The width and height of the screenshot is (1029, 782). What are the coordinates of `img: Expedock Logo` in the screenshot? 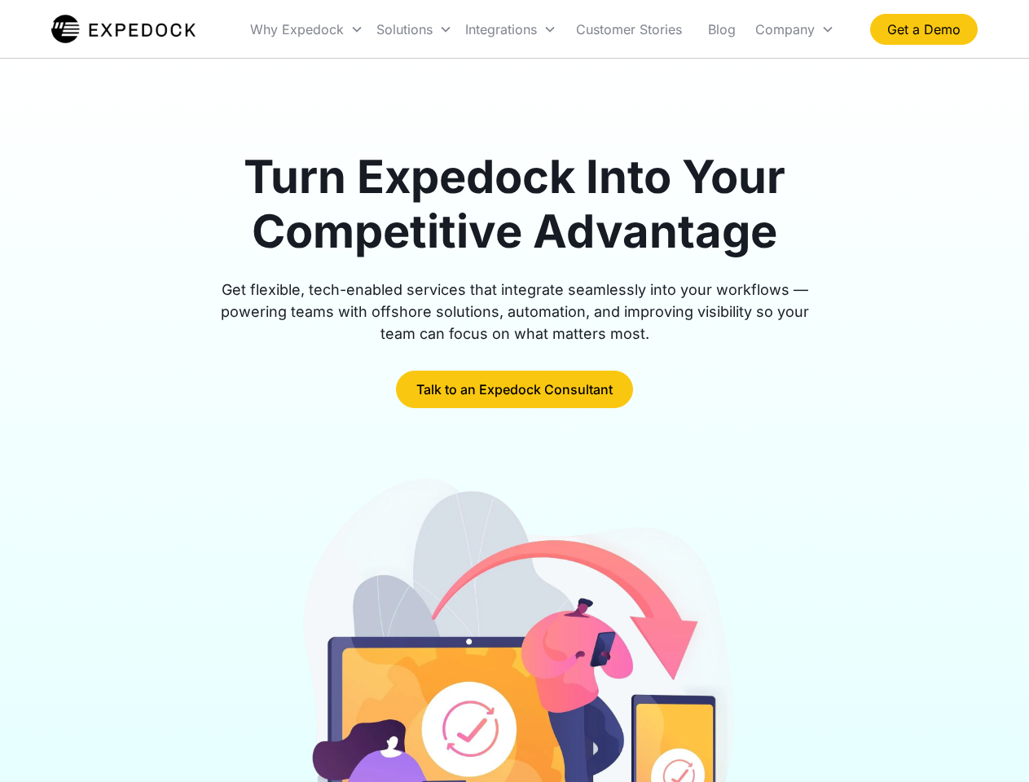 It's located at (123, 29).